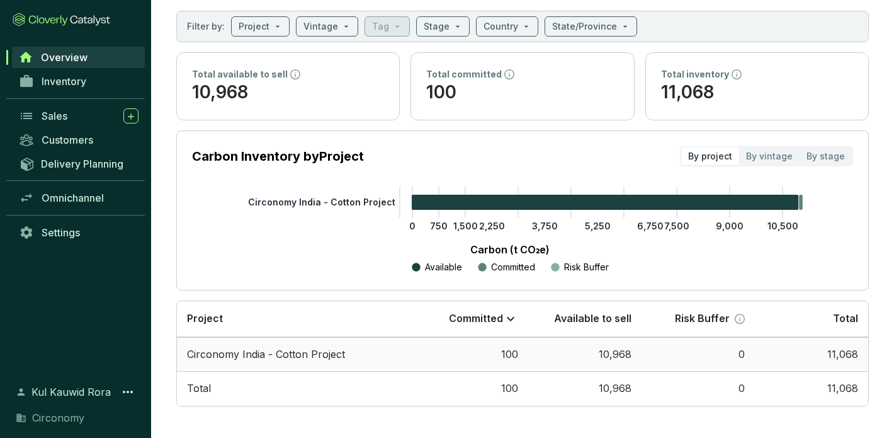  What do you see at coordinates (79, 140) in the screenshot?
I see `a: Customers` at bounding box center [79, 140].